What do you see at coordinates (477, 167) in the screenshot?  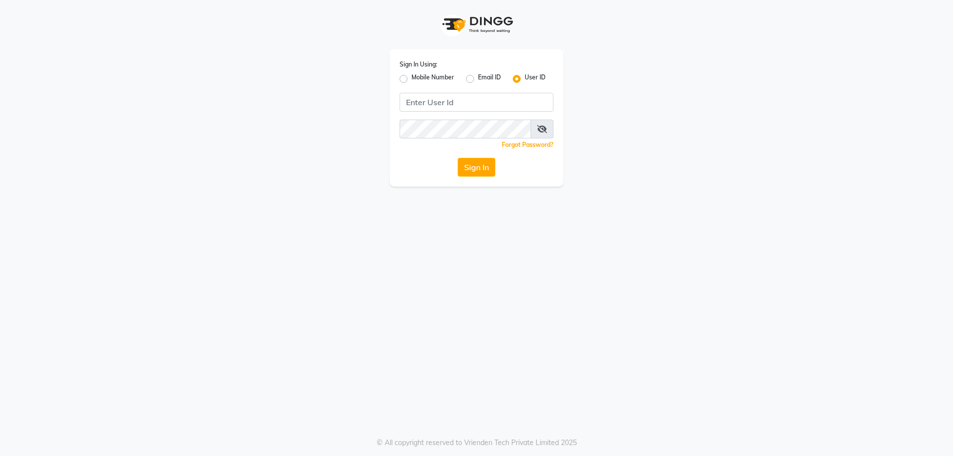 I see `button: Sign In` at bounding box center [477, 167].